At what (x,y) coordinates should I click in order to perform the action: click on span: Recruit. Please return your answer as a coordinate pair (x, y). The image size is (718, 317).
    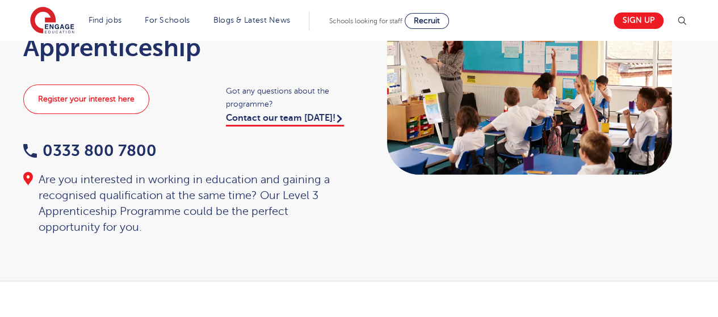
    Looking at the image, I should click on (427, 20).